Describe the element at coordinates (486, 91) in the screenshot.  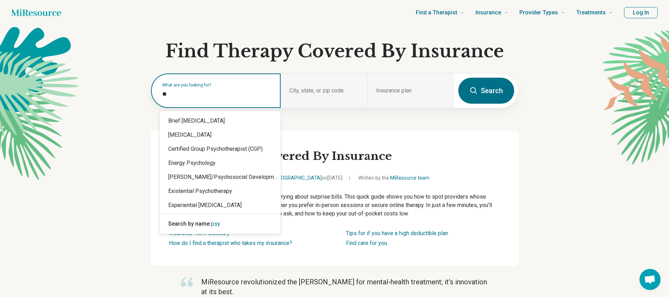
I see `button: Search` at that location.